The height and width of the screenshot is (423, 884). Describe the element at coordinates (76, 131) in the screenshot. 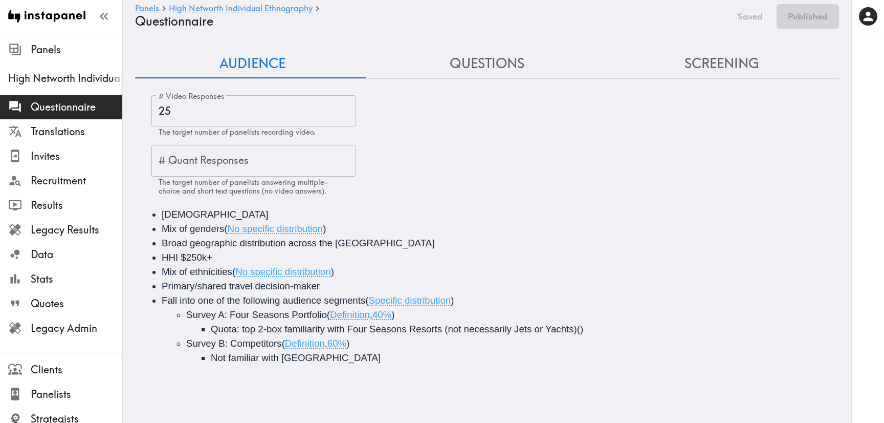

I see `span: Translations` at that location.